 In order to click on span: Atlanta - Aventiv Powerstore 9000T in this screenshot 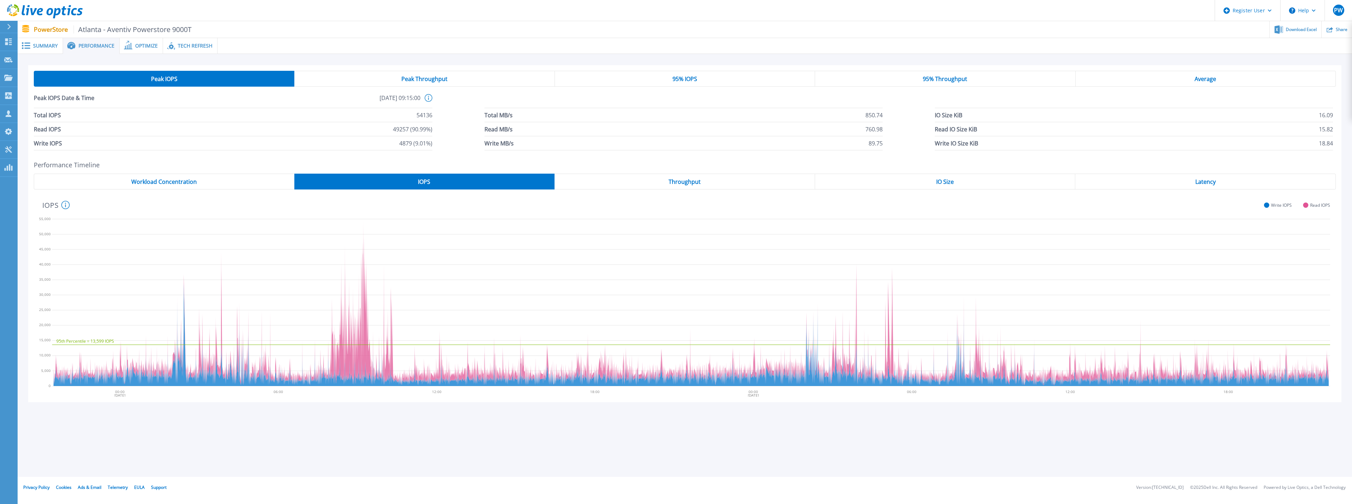, I will do `click(133, 29)`.